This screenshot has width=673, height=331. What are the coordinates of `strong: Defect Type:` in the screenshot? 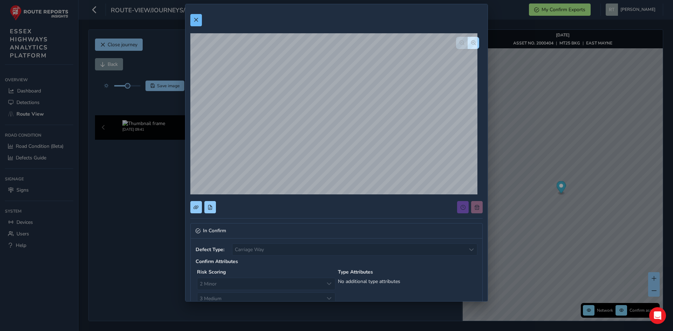 It's located at (212, 249).